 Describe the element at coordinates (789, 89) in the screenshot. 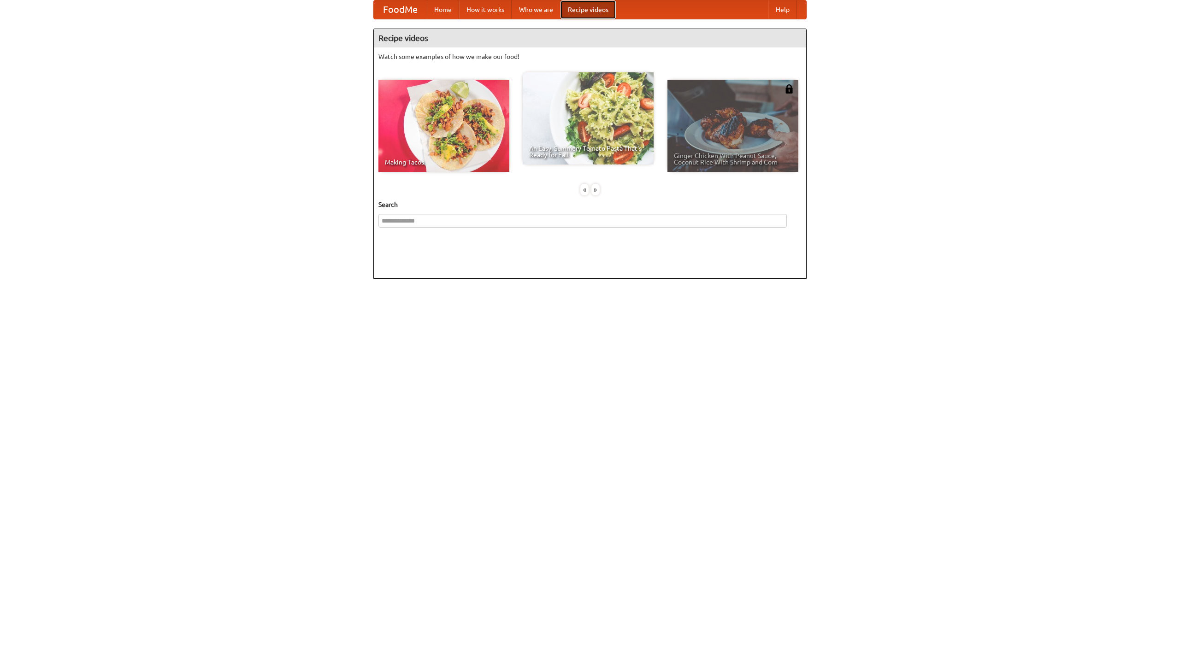

I see `img: 483408.png` at that location.